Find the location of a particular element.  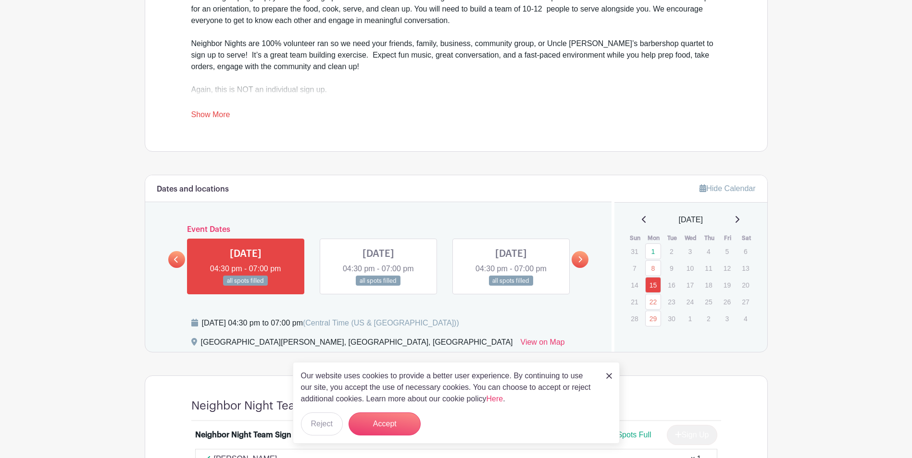

p: 1 is located at coordinates (690, 319).